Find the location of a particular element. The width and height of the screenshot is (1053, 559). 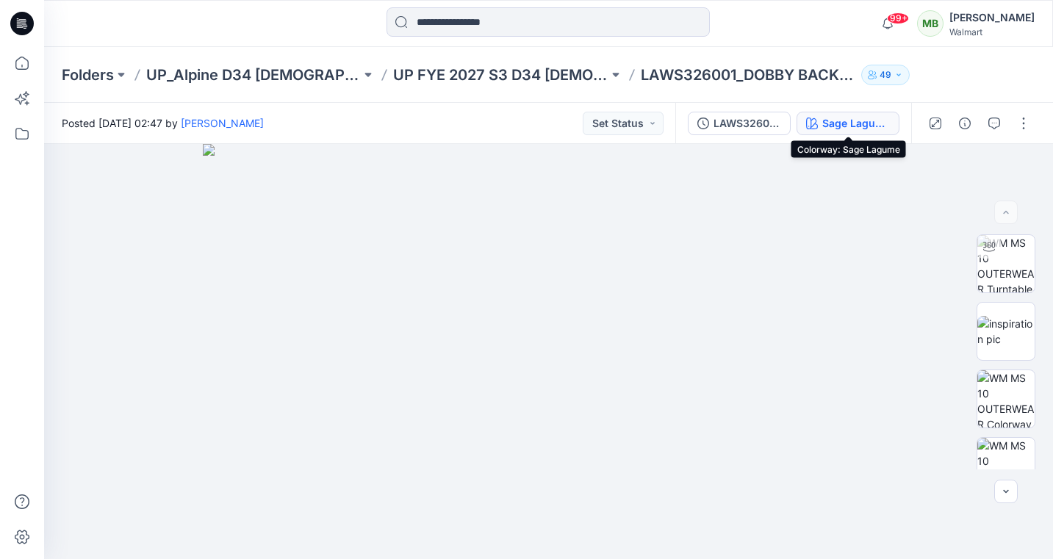

div: Walmart is located at coordinates (992, 32).